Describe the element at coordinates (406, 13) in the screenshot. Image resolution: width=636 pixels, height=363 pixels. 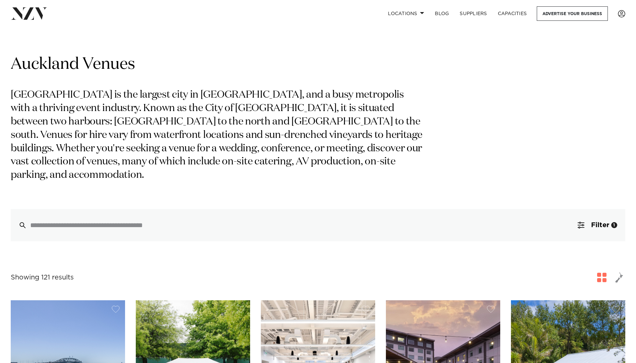
I see `a: Locations` at that location.